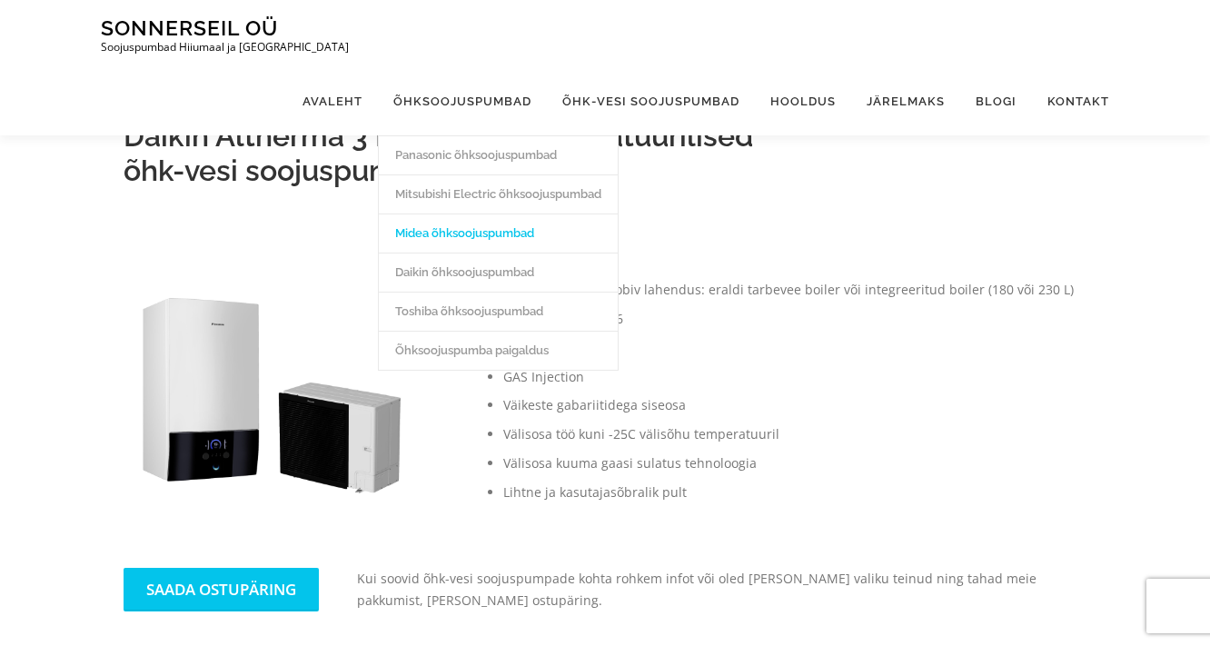 This screenshot has width=1210, height=646. Describe the element at coordinates (803, 101) in the screenshot. I see `a: Hooldus` at that location.